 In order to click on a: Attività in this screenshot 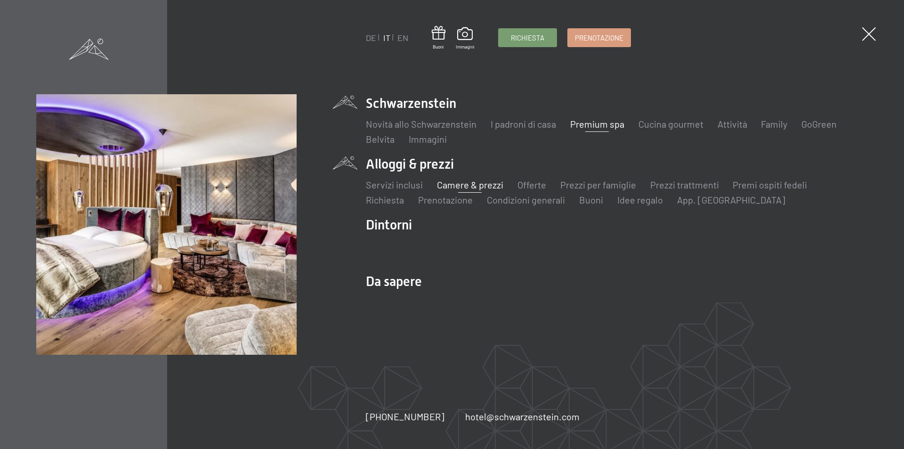, I will do `click(732, 124)`.